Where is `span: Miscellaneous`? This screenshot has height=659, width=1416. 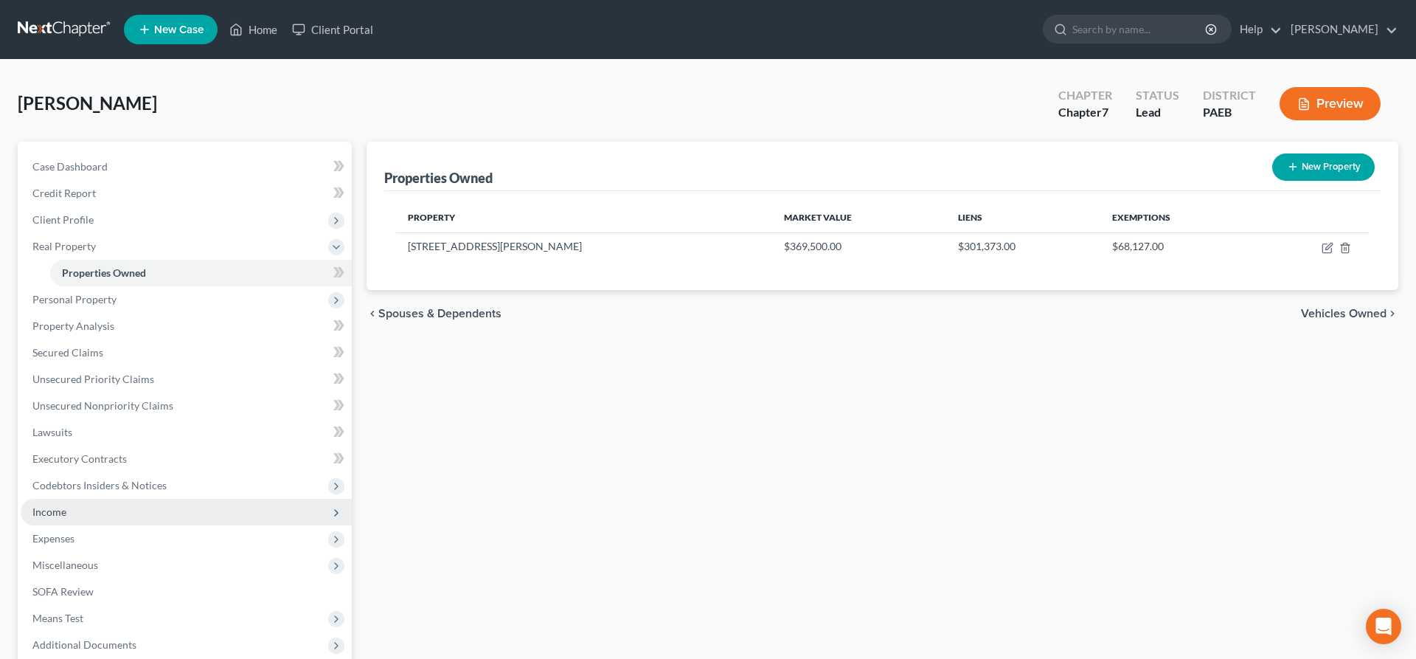 span: Miscellaneous is located at coordinates (65, 564).